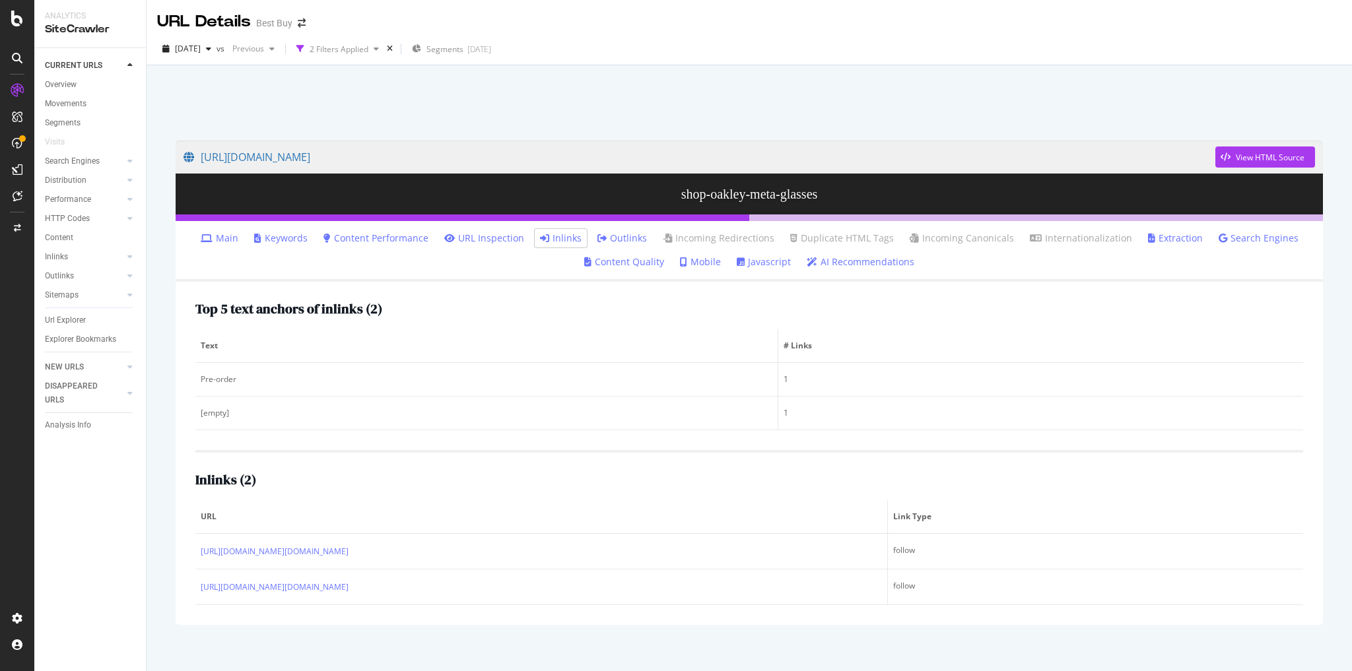 This screenshot has width=1352, height=671. Describe the element at coordinates (61, 295) in the screenshot. I see `div: Sitemaps` at that location.